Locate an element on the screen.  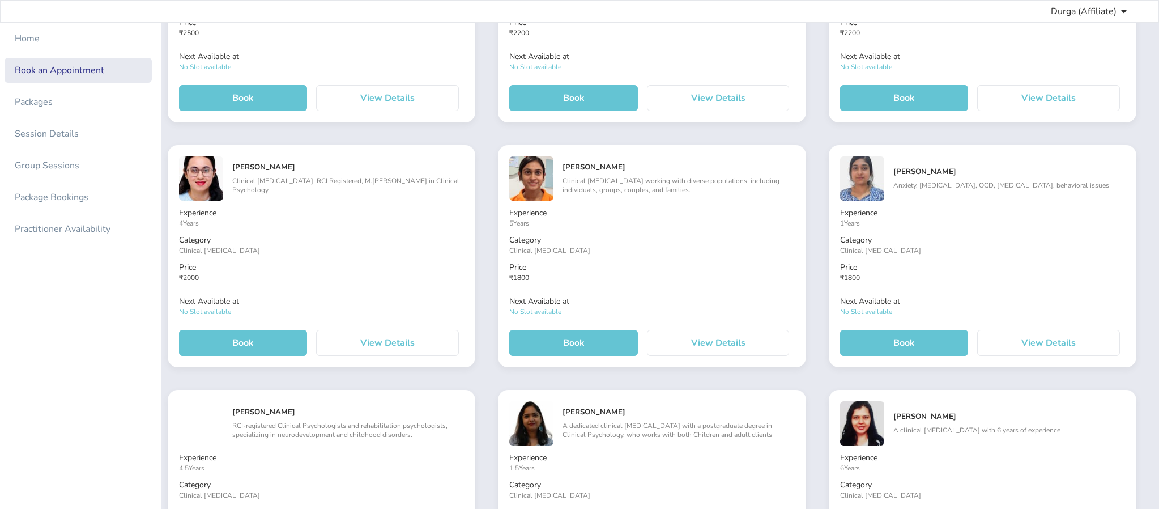
p: ₹ 2500 is located at coordinates (321, 33).